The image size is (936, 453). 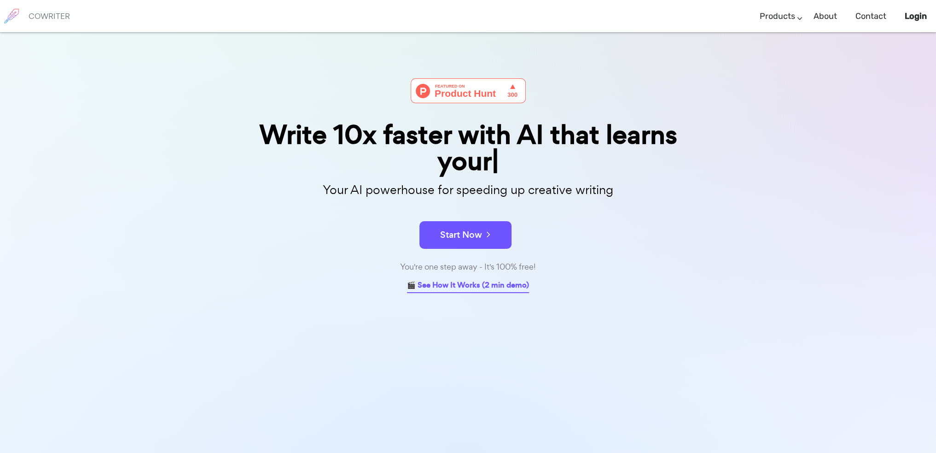 I want to click on button: Start Now, so click(x=466, y=235).